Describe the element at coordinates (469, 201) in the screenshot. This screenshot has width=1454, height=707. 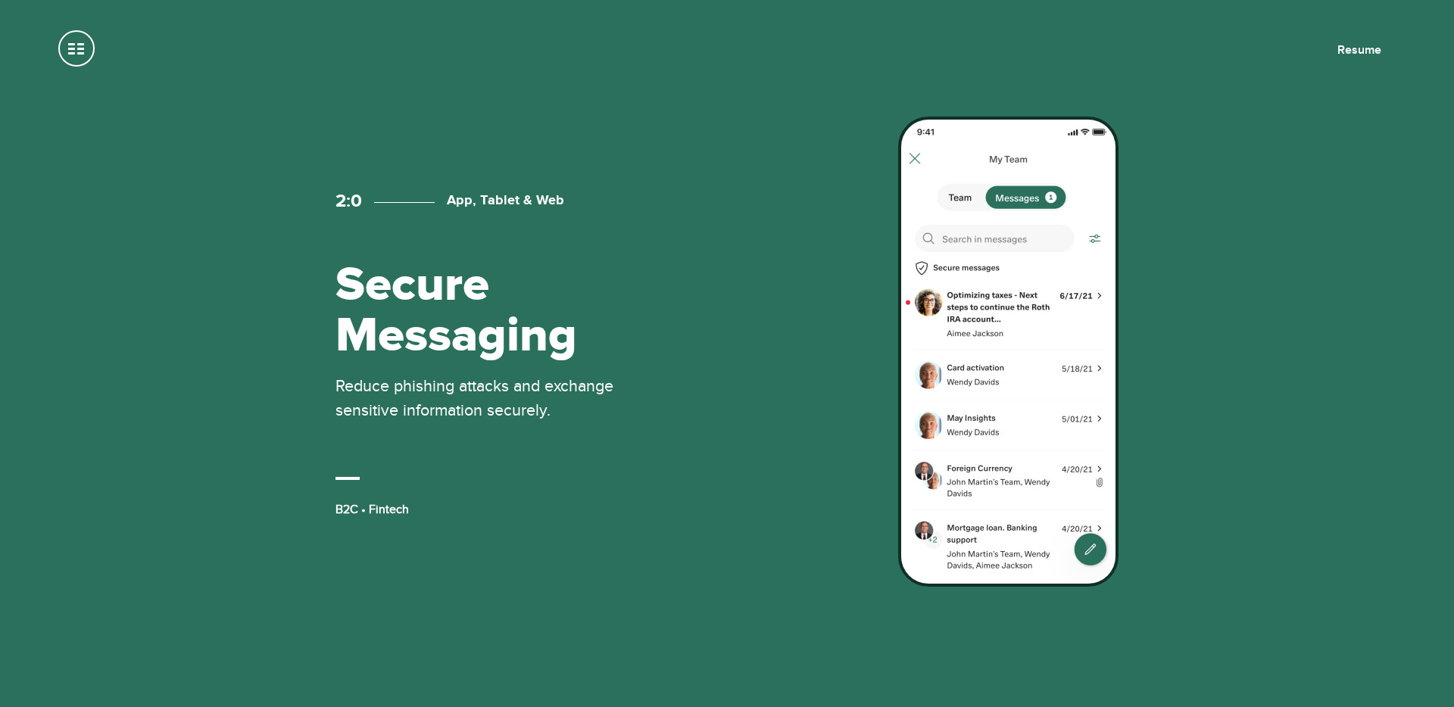
I see `h3: App, Tablet & Web` at that location.